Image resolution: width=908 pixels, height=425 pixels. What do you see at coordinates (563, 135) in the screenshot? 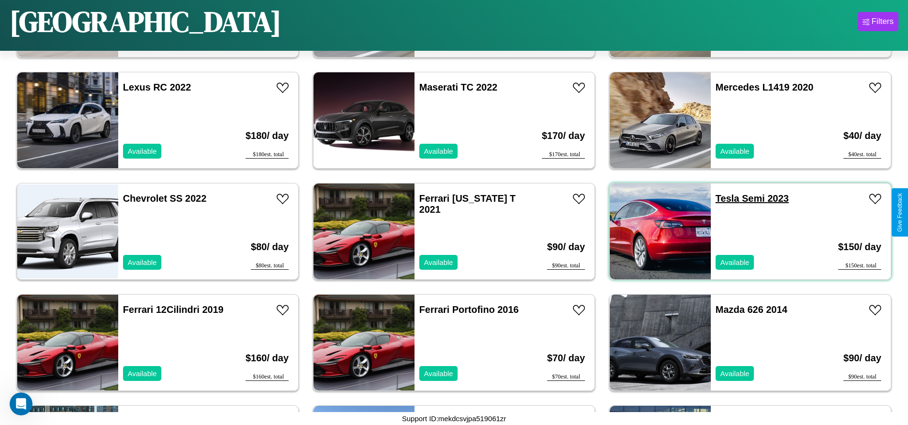
I see `h3: $ 170 / day` at bounding box center [563, 135].